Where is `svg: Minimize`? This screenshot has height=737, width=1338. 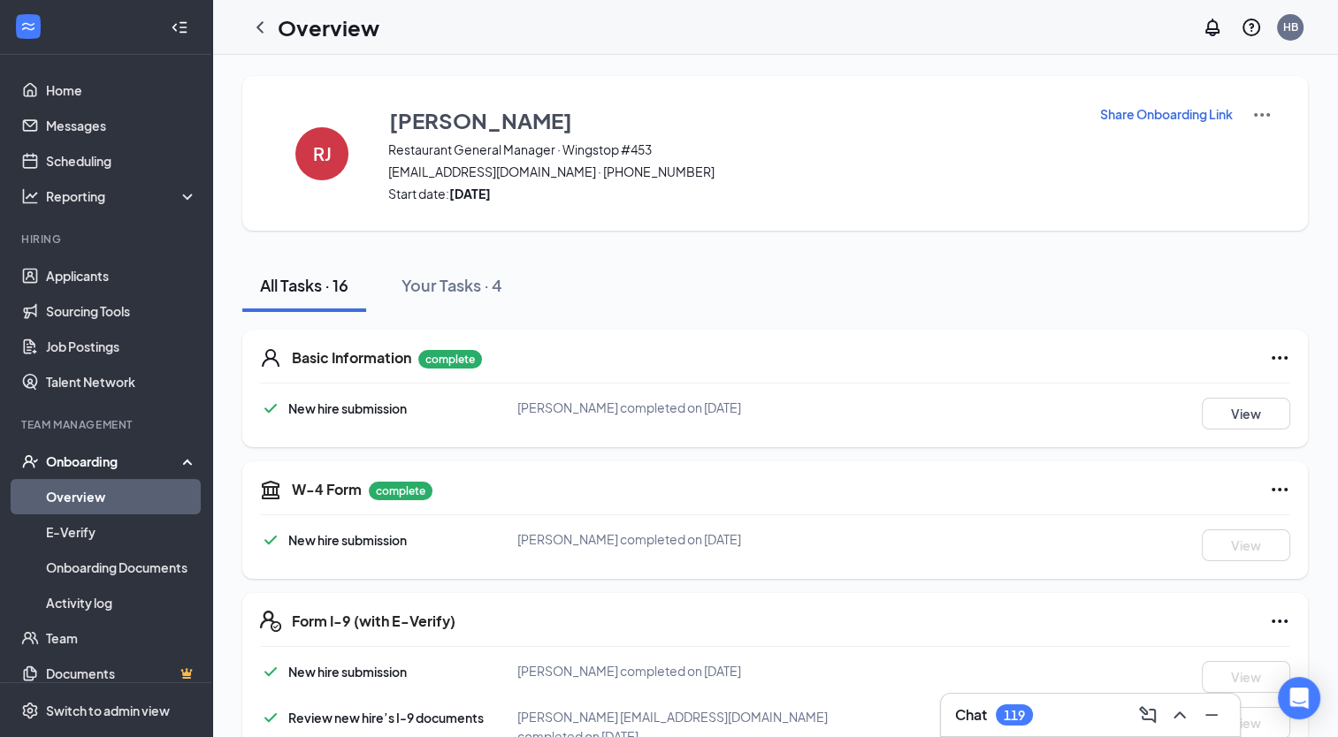 svg: Minimize is located at coordinates (1211, 715).